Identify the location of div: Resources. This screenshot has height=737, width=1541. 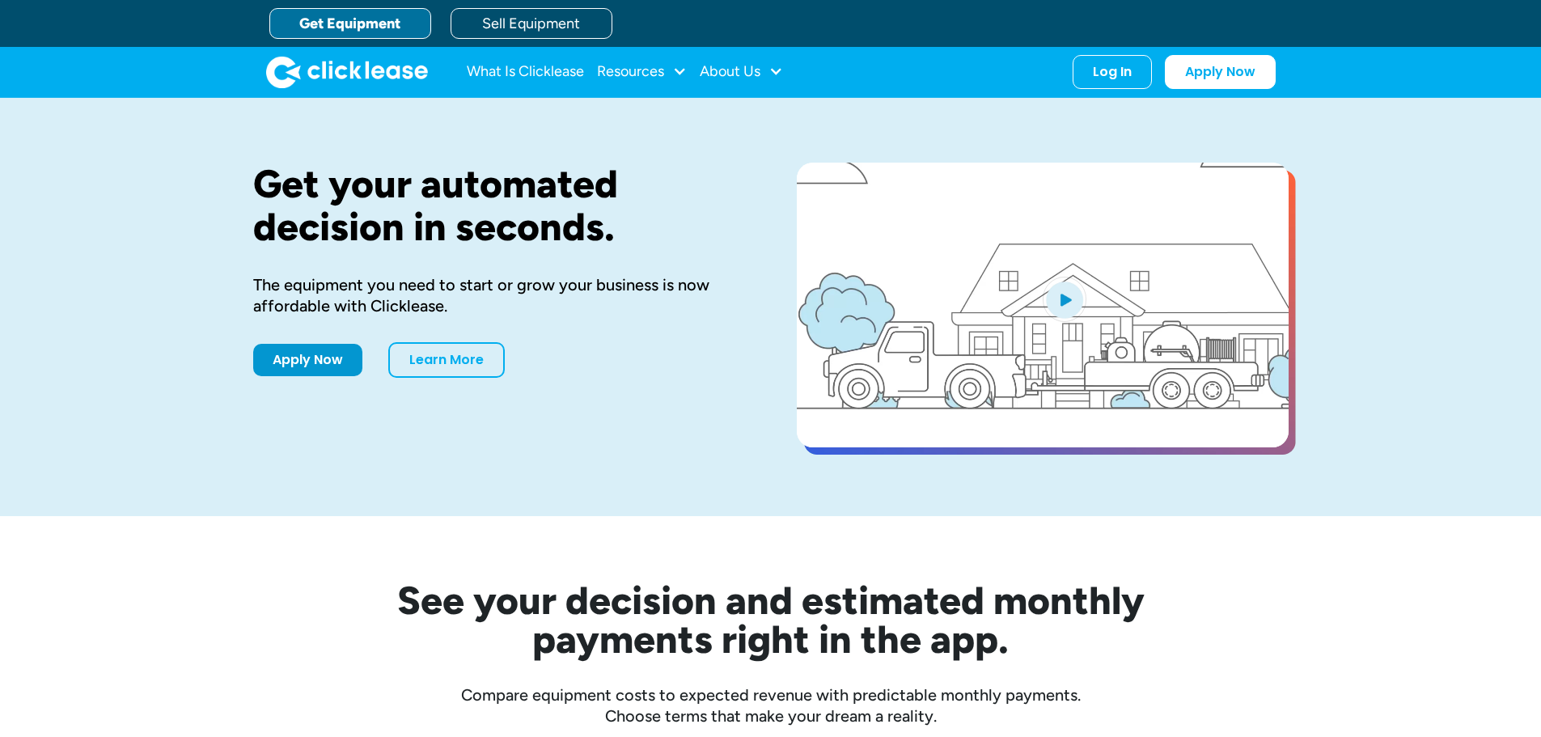
(641, 72).